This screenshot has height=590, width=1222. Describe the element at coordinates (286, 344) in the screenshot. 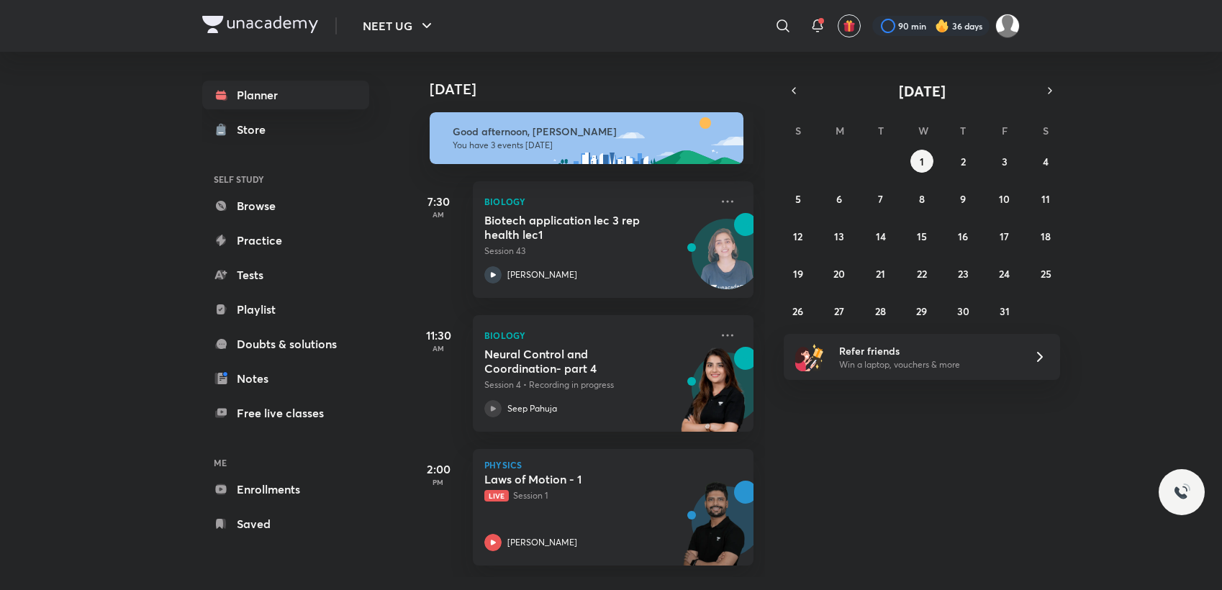

I see `a: Doubts & solutions` at that location.